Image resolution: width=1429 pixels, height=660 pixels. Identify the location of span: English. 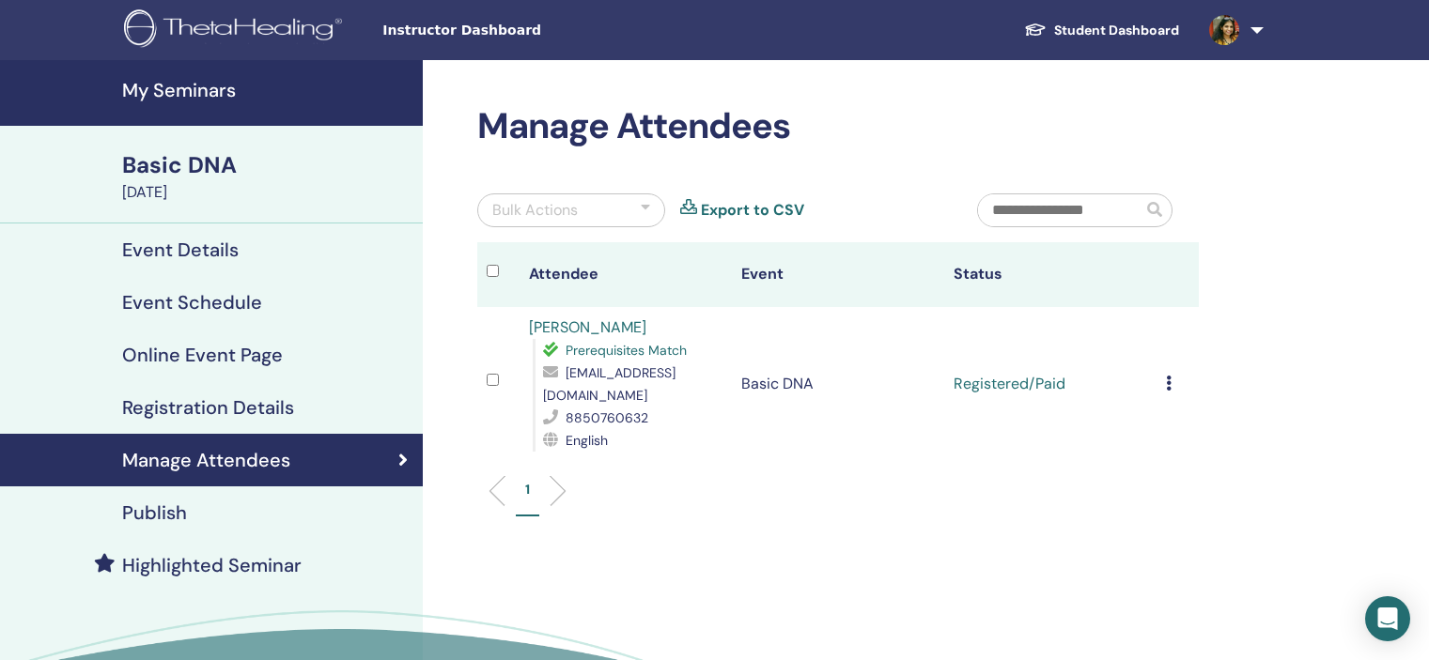
(586, 440).